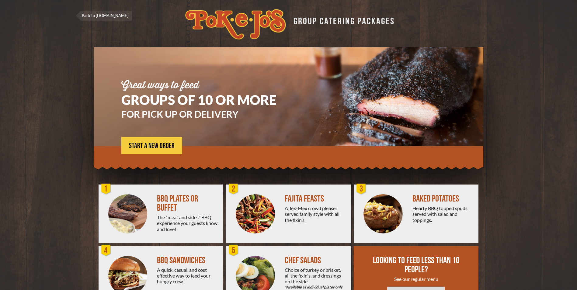  I want to click on div: See our regular menu, so click(416, 279).